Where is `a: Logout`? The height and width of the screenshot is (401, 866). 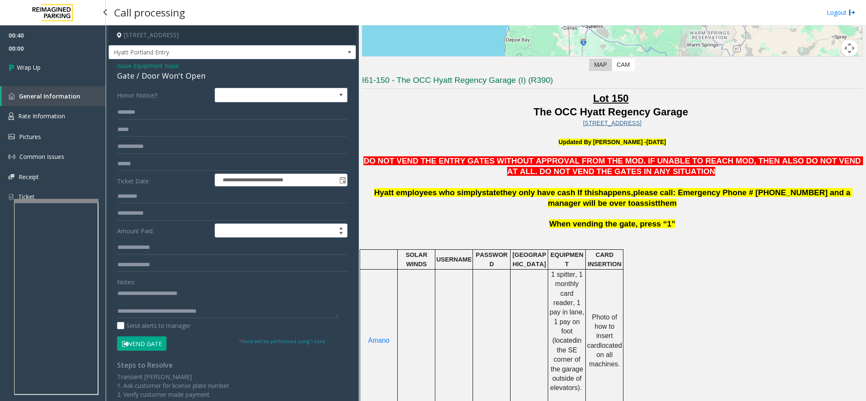
a: Logout is located at coordinates (842, 12).